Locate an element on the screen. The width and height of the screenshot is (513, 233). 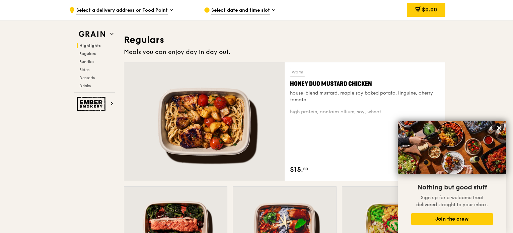
span: Drinks is located at coordinates (85, 86).